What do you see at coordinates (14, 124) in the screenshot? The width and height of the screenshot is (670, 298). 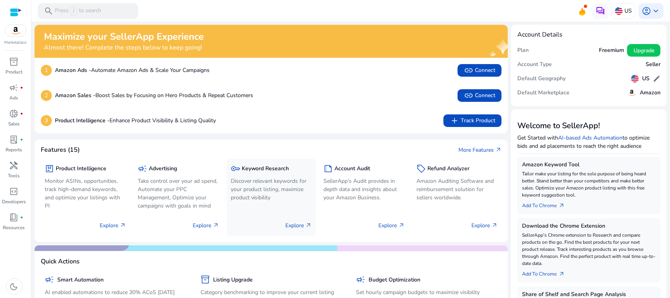 I see `p: Sales` at bounding box center [14, 124].